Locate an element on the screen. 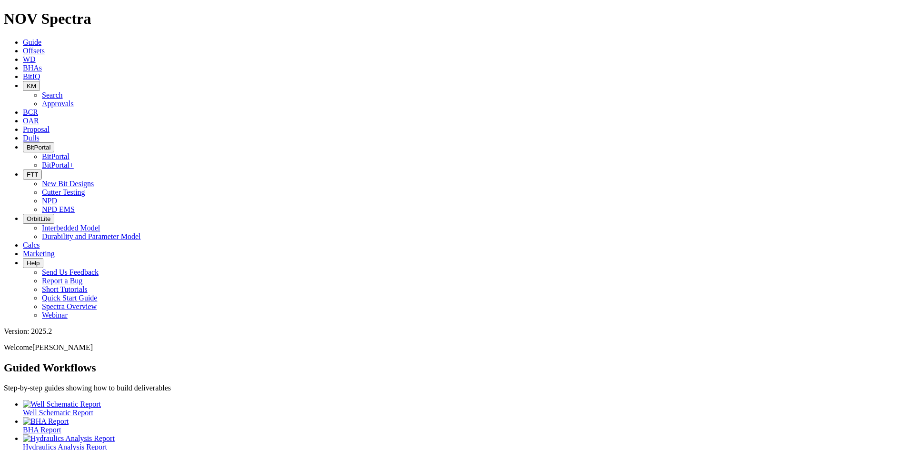 The image size is (914, 450). a: BitIQ is located at coordinates (31, 76).